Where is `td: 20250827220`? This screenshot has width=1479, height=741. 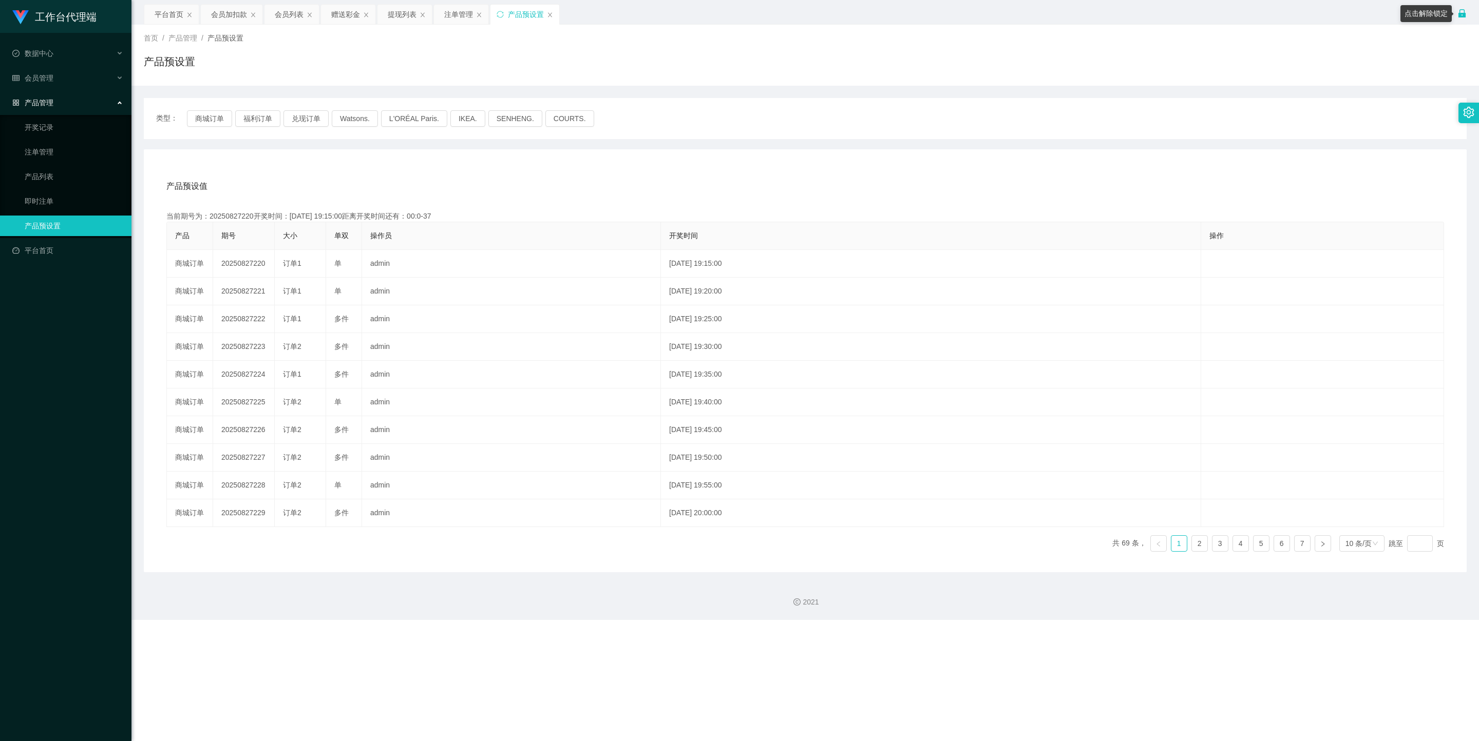 td: 20250827220 is located at coordinates (244, 264).